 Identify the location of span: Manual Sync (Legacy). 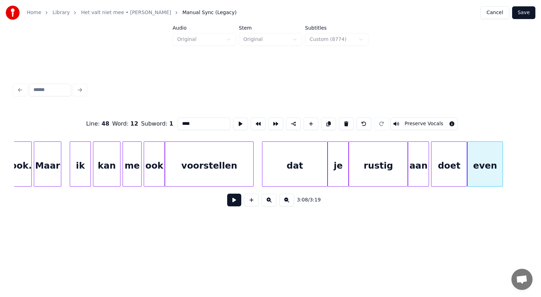
(210, 13).